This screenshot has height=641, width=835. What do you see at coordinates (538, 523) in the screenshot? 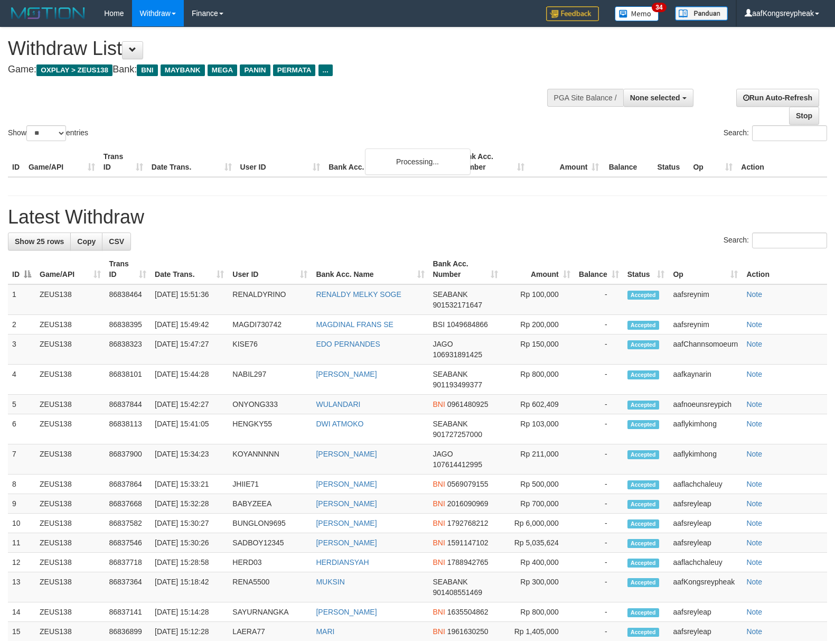
I see `td: Rp 6,000,000` at bounding box center [538, 523].